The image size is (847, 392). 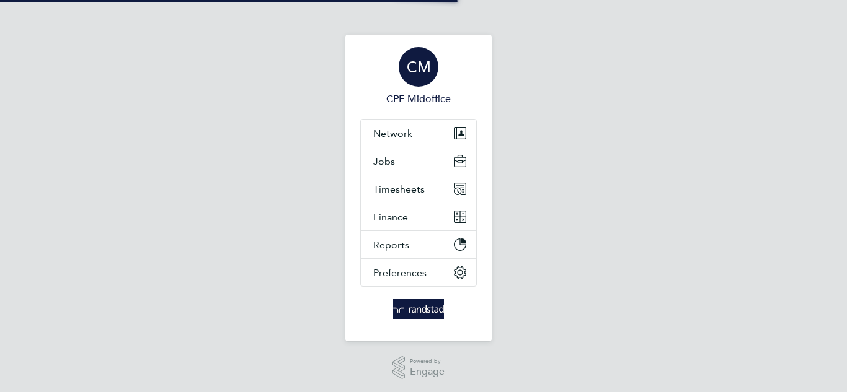 I want to click on button: Network, so click(x=418, y=133).